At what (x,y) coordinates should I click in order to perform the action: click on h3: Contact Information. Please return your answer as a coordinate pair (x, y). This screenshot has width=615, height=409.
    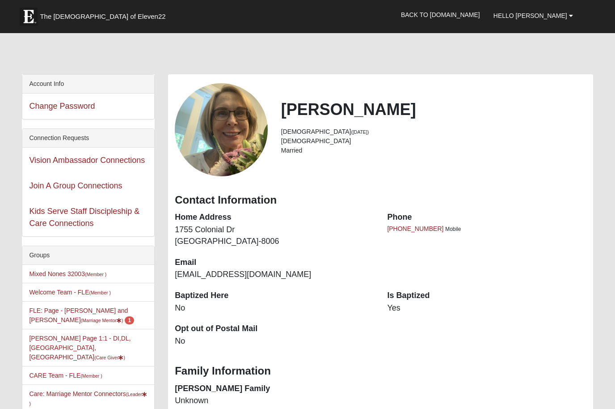
    Looking at the image, I should click on (381, 200).